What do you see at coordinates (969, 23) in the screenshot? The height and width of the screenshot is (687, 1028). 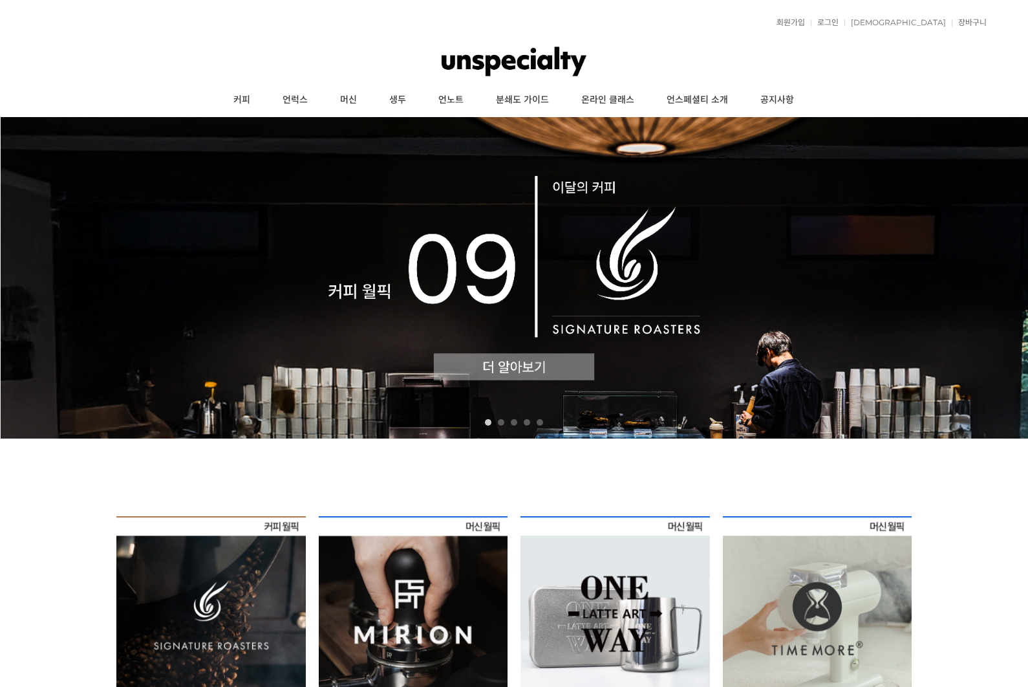 I see `a: 장바구니` at bounding box center [969, 23].